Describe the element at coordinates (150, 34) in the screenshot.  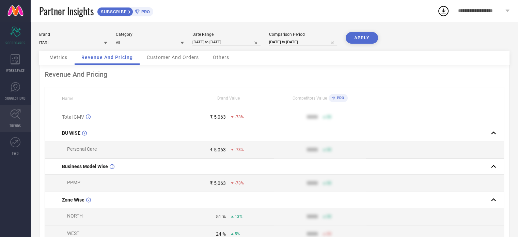
I see `div: Category` at that location.